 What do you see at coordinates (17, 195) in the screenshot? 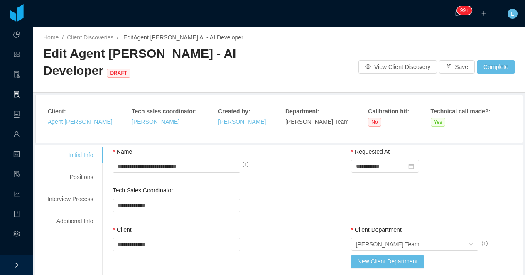
I see `i: icon: line-chart` at bounding box center [17, 195].